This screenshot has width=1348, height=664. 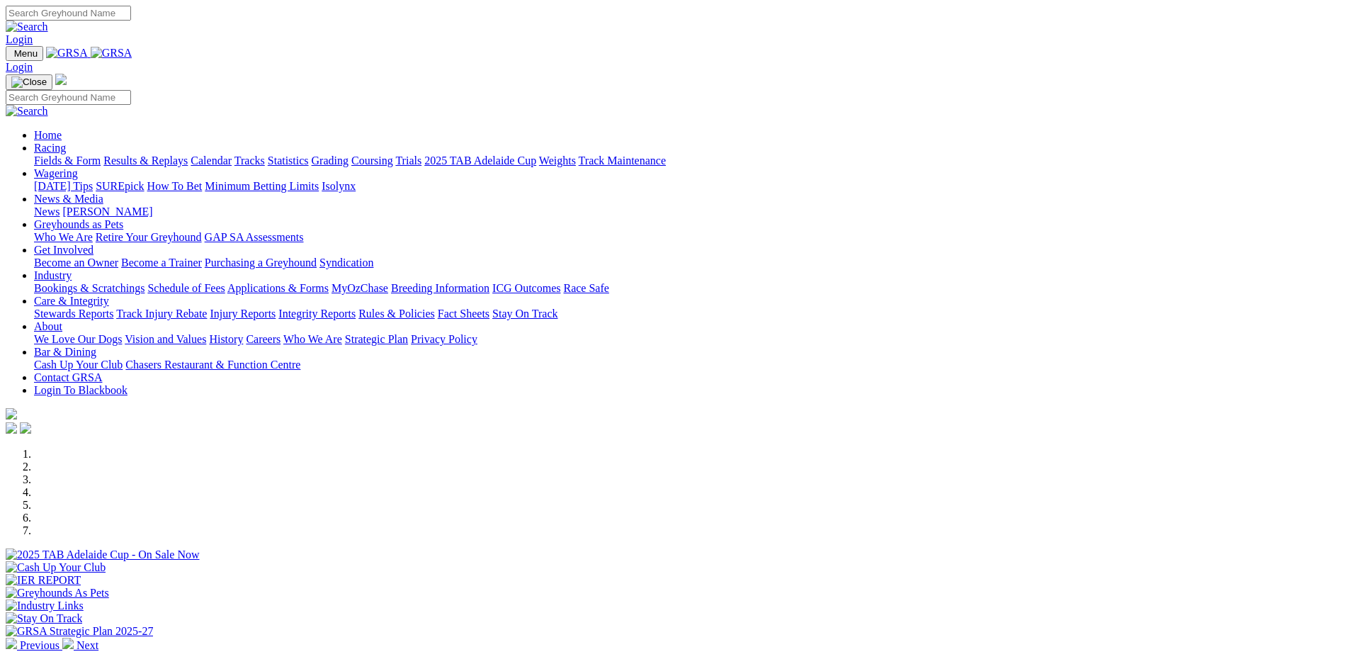 What do you see at coordinates (339, 186) in the screenshot?
I see `a: Isolynx` at bounding box center [339, 186].